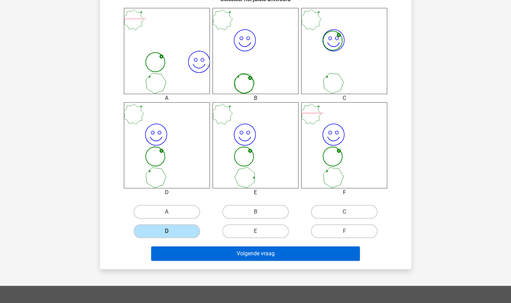 This screenshot has width=511, height=303. I want to click on label: C, so click(344, 212).